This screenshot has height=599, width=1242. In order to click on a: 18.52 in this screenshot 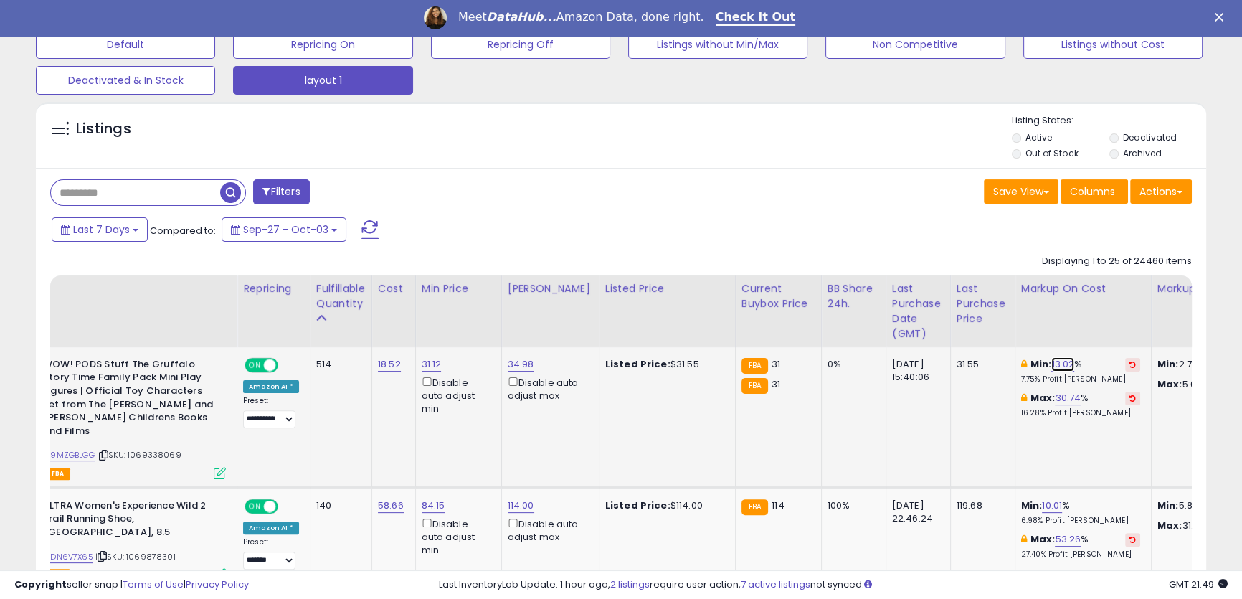, I will do `click(390, 364)`.